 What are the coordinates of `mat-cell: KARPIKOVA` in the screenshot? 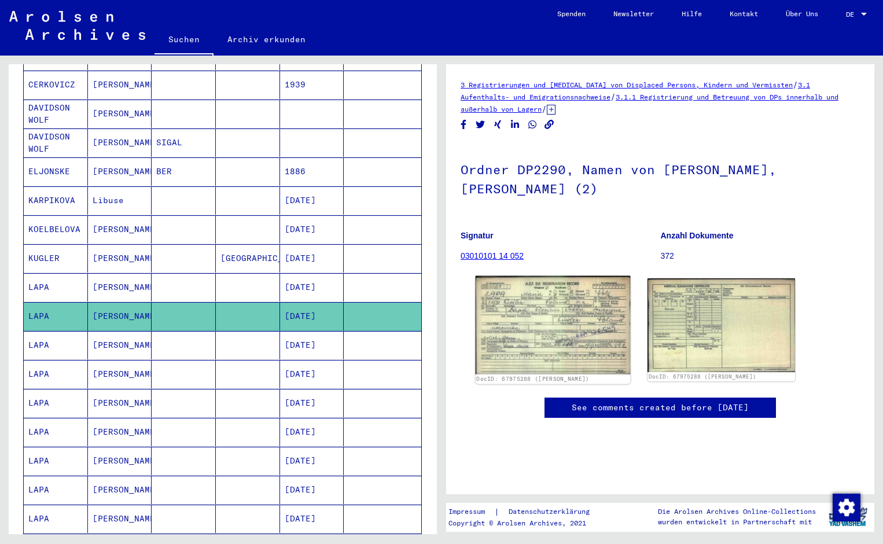 It's located at (56, 200).